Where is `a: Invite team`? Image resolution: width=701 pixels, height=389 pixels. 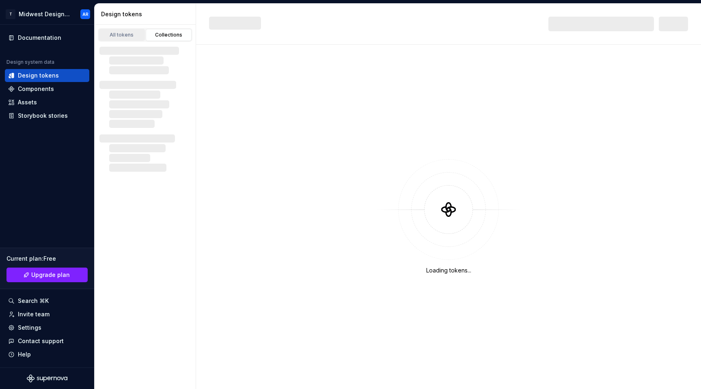
a: Invite team is located at coordinates (47, 314).